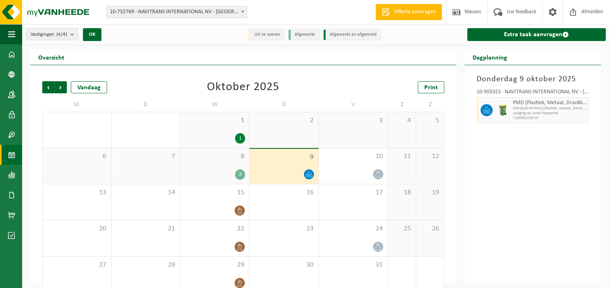  I want to click on h2: Overzicht, so click(51, 57).